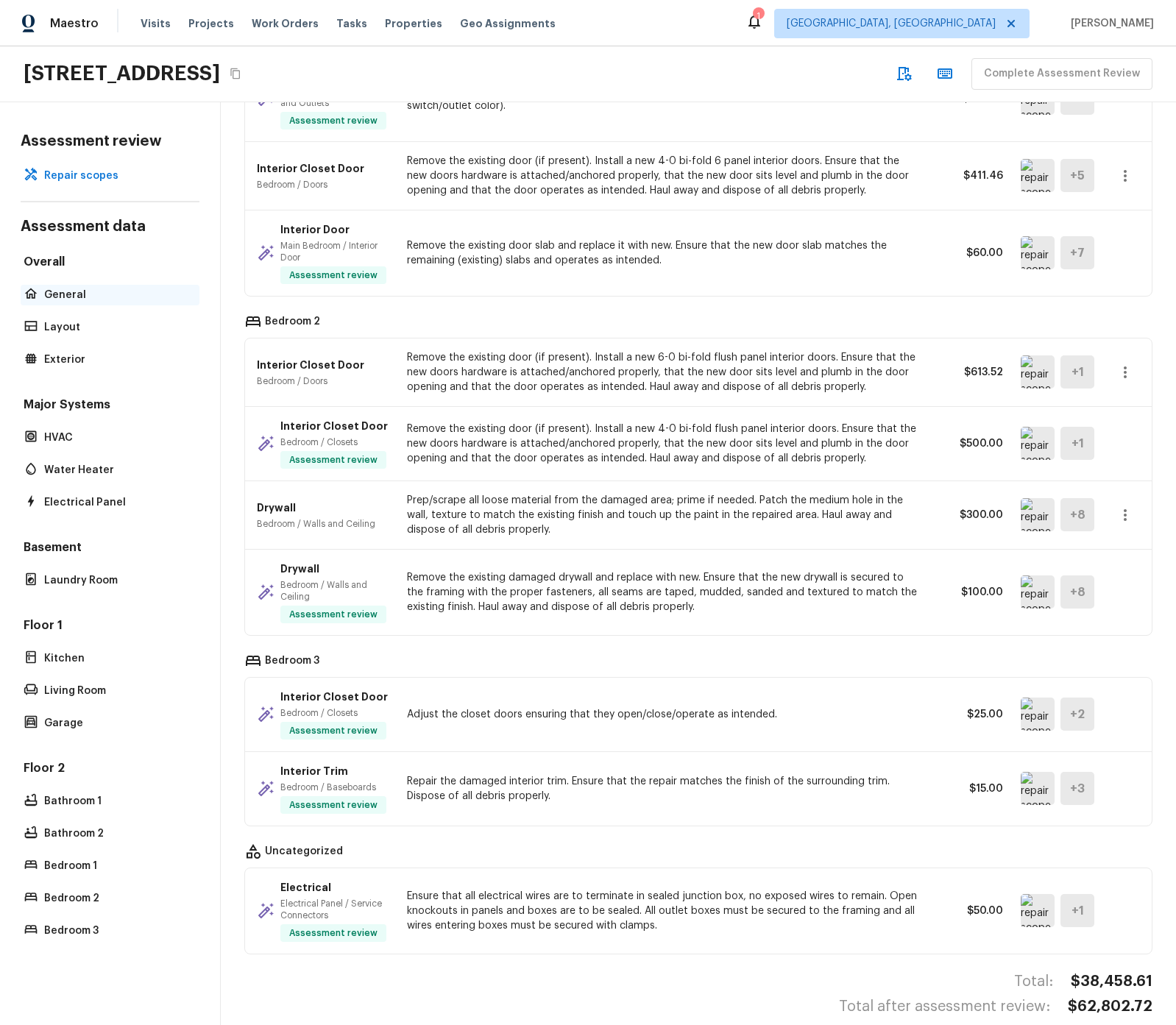 The width and height of the screenshot is (1176, 1025). I want to click on p: $25.00, so click(969, 714).